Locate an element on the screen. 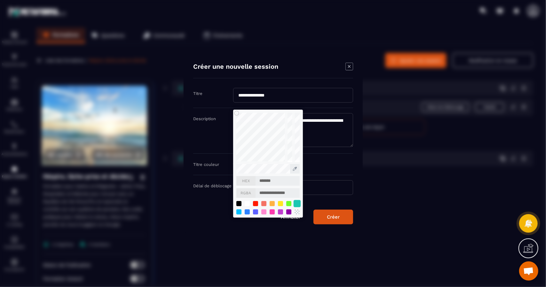 The image size is (546, 287). span: HEX is located at coordinates (246, 181).